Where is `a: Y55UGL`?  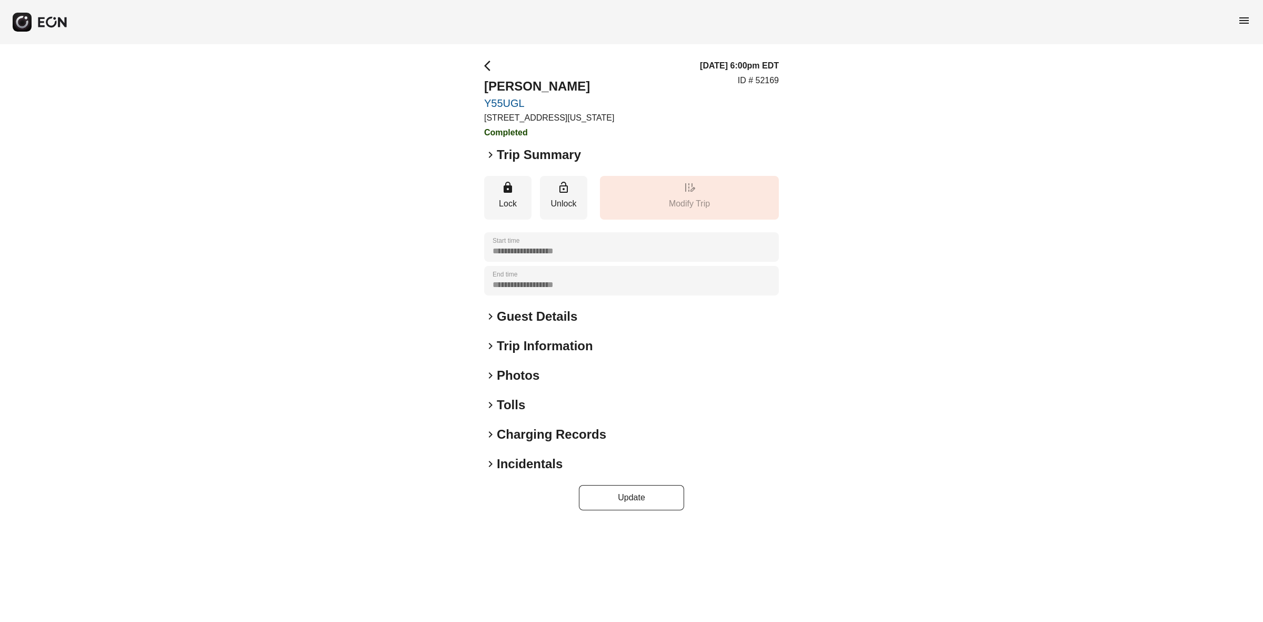
a: Y55UGL is located at coordinates (549, 103).